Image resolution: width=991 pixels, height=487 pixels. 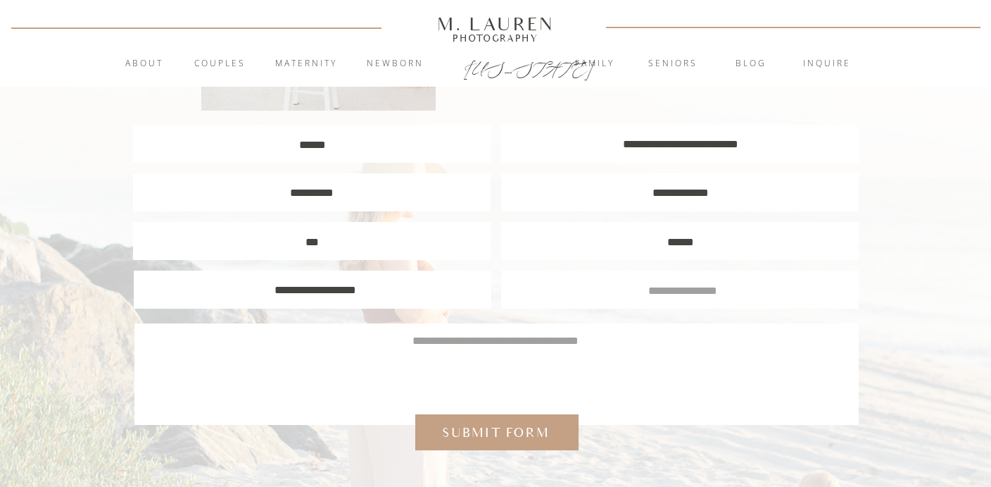 What do you see at coordinates (496, 432) in the screenshot?
I see `div: Submit form` at bounding box center [496, 432].